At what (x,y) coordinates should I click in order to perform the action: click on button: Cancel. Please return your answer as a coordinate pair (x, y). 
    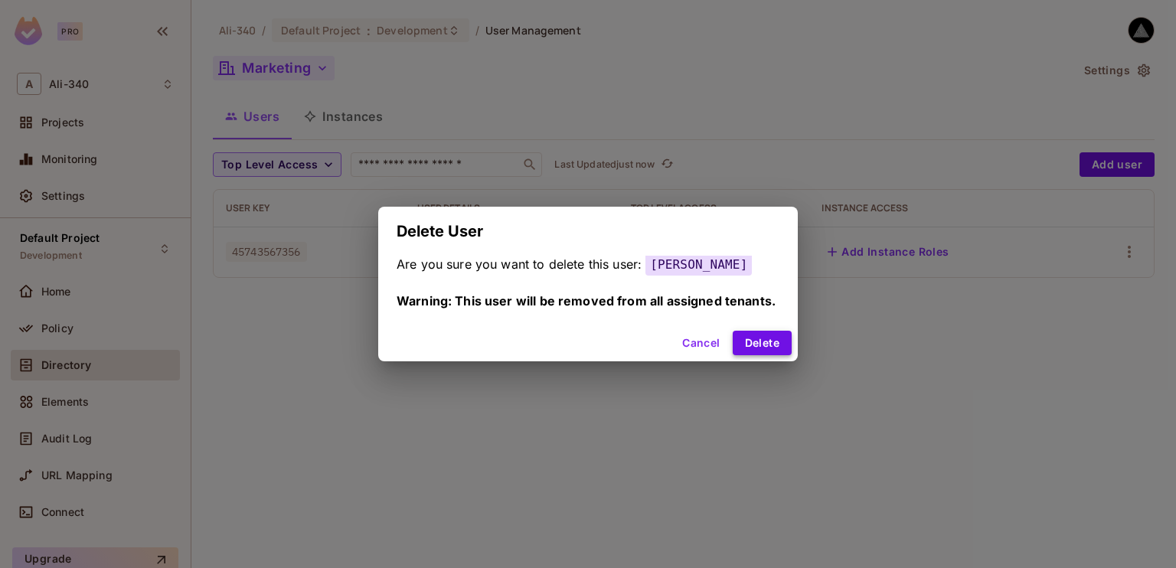
    Looking at the image, I should click on (701, 343).